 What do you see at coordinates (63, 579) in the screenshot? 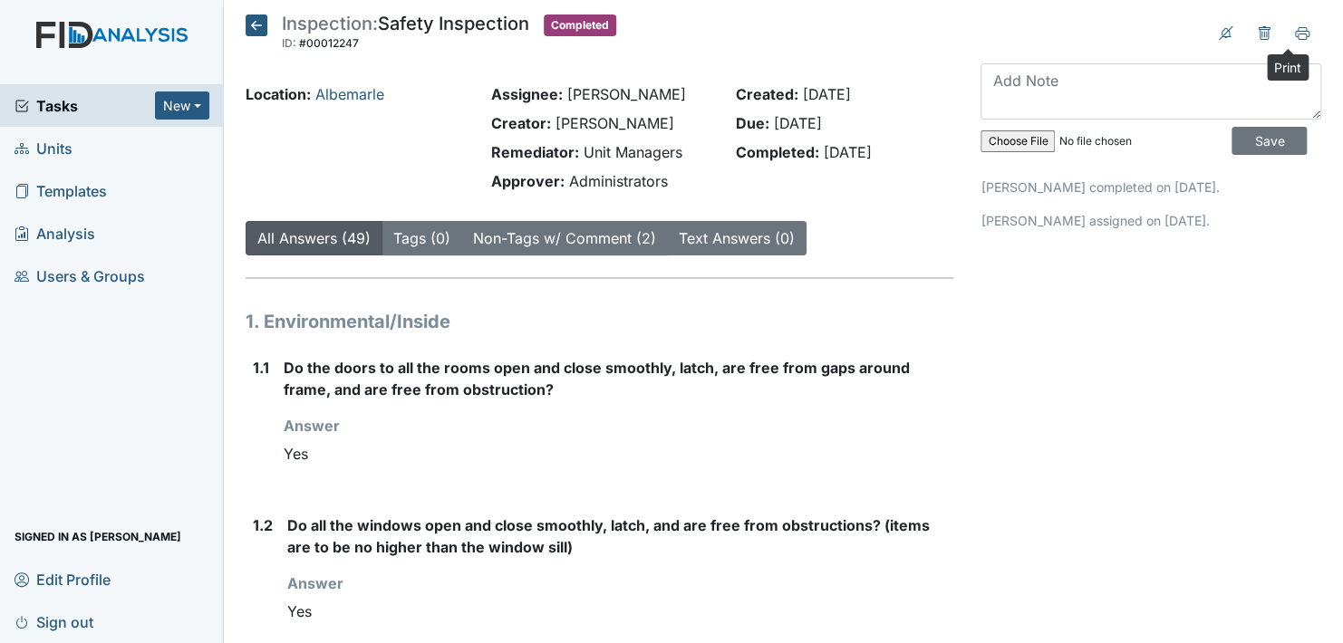
I see `span: Edit Profile` at bounding box center [63, 579].